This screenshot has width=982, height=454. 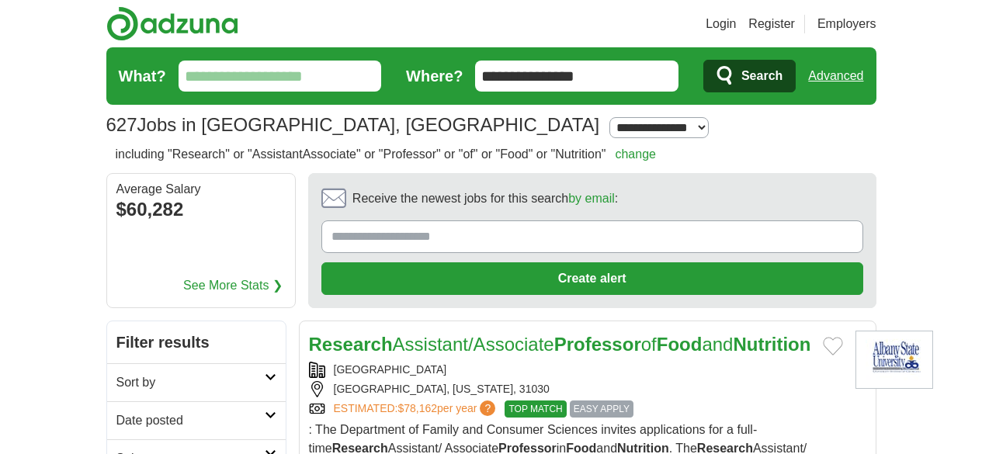 I want to click on label: What?, so click(x=142, y=76).